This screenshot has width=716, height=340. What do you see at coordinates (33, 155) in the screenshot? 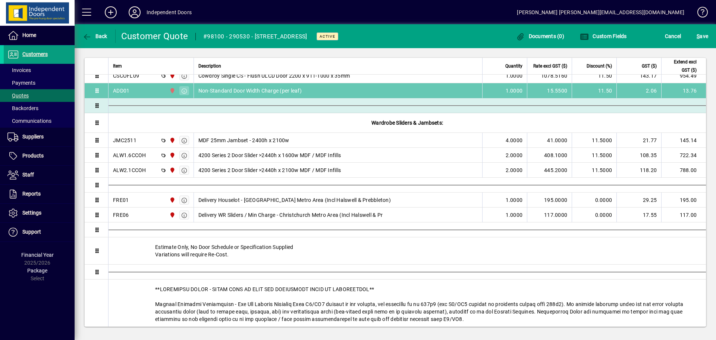
I see `span: Products` at bounding box center [33, 155].